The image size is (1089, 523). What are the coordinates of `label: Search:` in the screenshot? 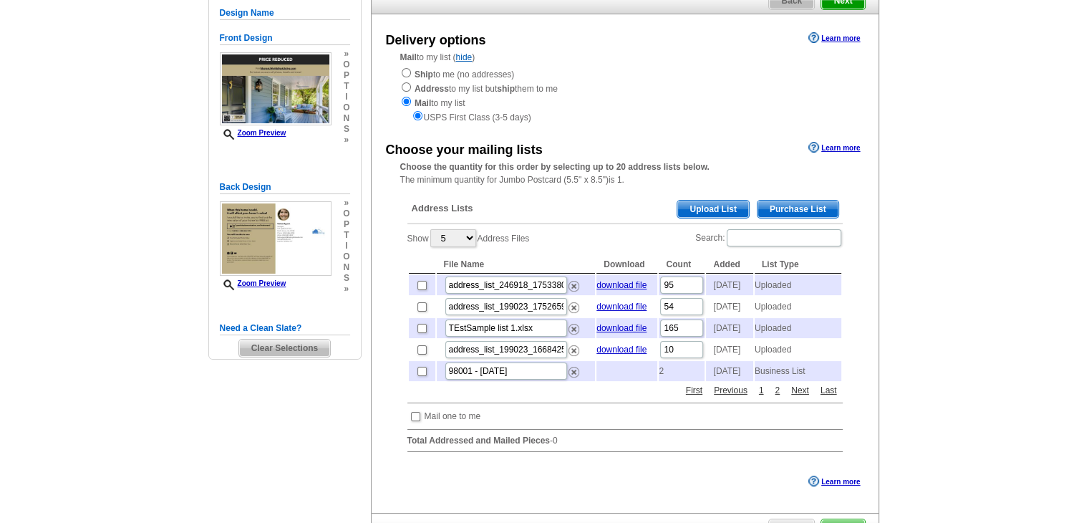 It's located at (768, 238).